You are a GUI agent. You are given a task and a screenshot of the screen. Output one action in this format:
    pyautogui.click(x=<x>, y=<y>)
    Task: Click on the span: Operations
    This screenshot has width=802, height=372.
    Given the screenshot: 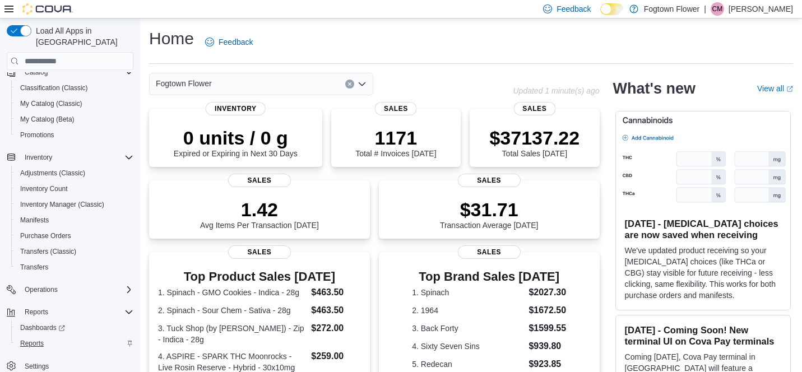 What is the action you would take?
    pyautogui.click(x=77, y=290)
    